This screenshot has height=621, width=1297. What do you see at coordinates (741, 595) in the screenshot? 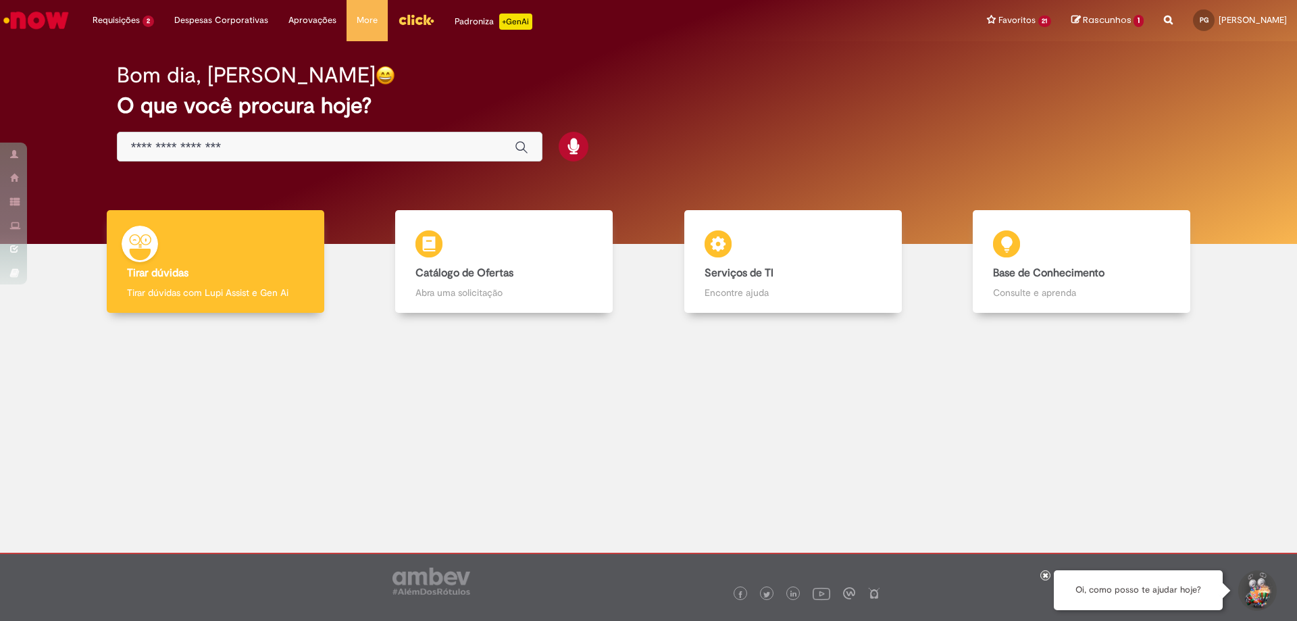
I see `img: logo_footer_facebook.png` at bounding box center [741, 595].